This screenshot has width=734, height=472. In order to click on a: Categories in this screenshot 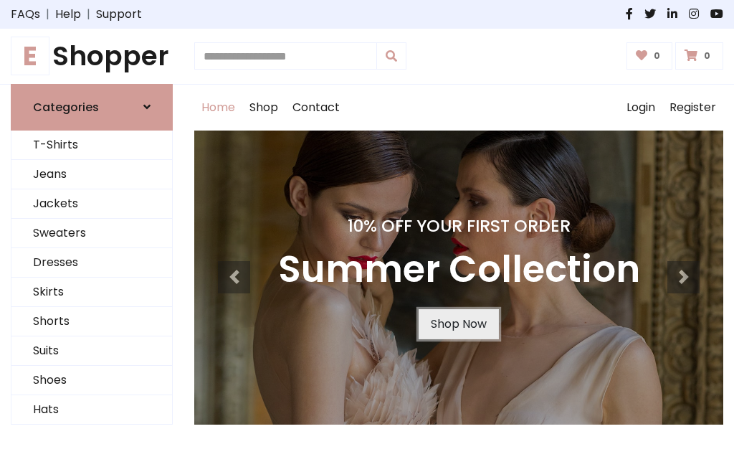, I will do `click(92, 107)`.